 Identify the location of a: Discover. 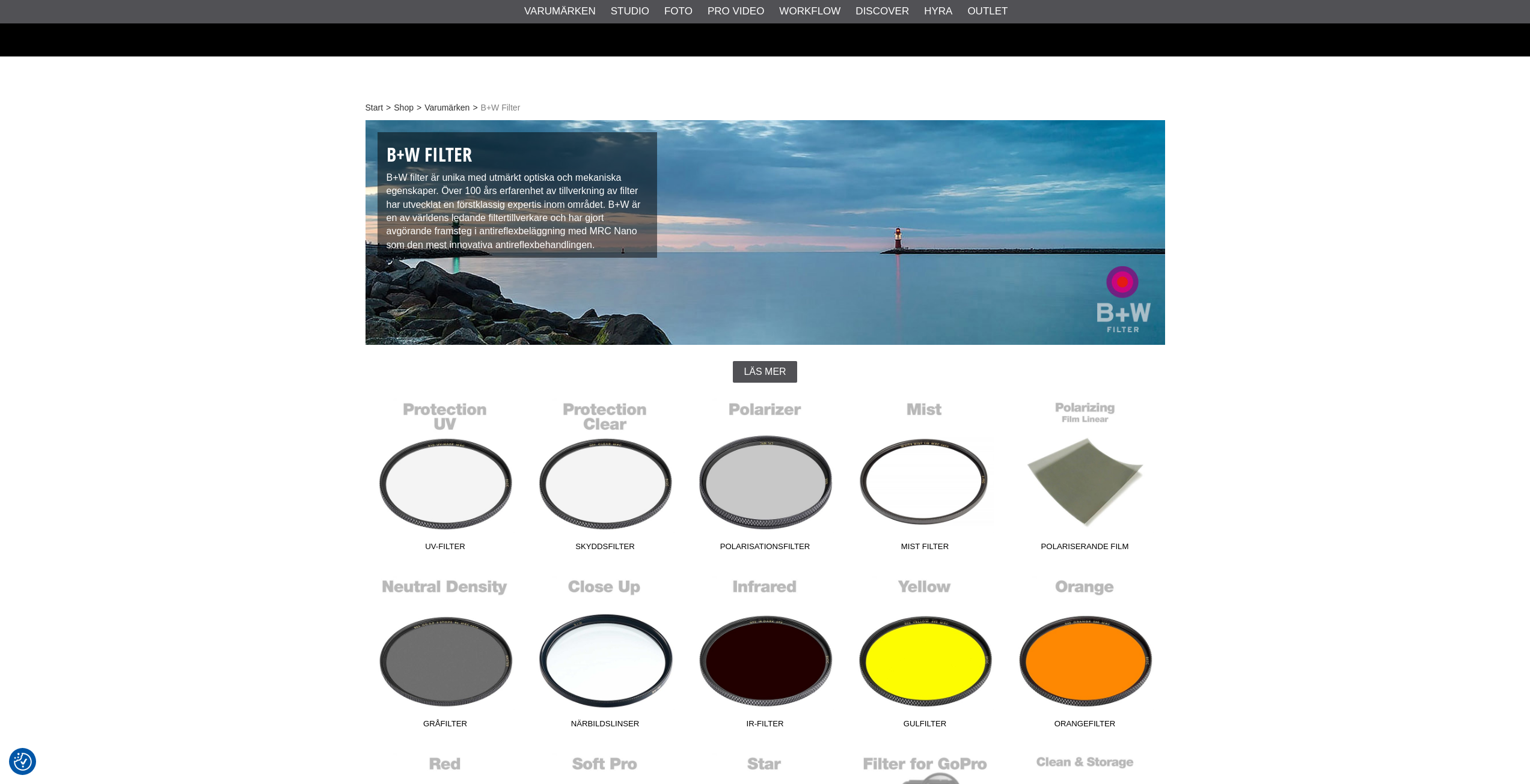
(882, 12).